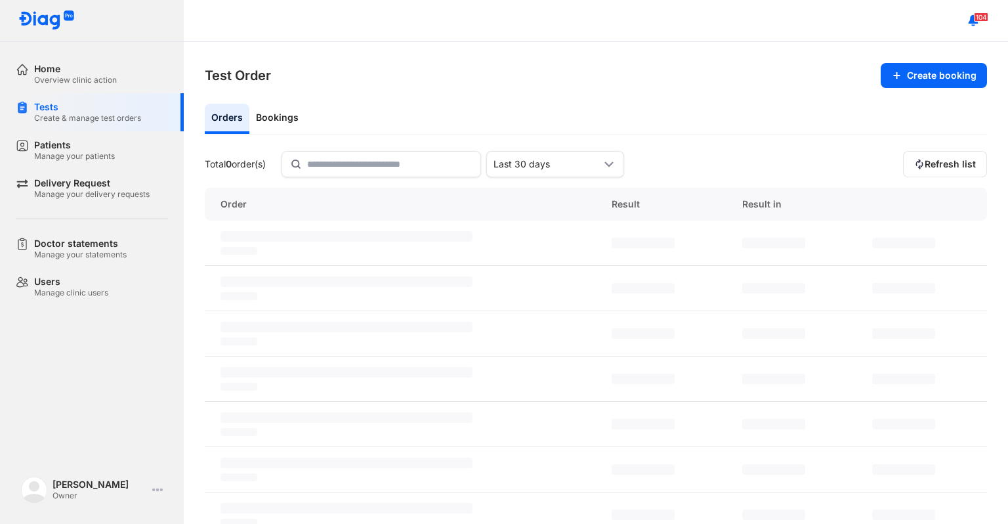 Image resolution: width=1008 pixels, height=524 pixels. What do you see at coordinates (661, 204) in the screenshot?
I see `div: Result` at bounding box center [661, 204].